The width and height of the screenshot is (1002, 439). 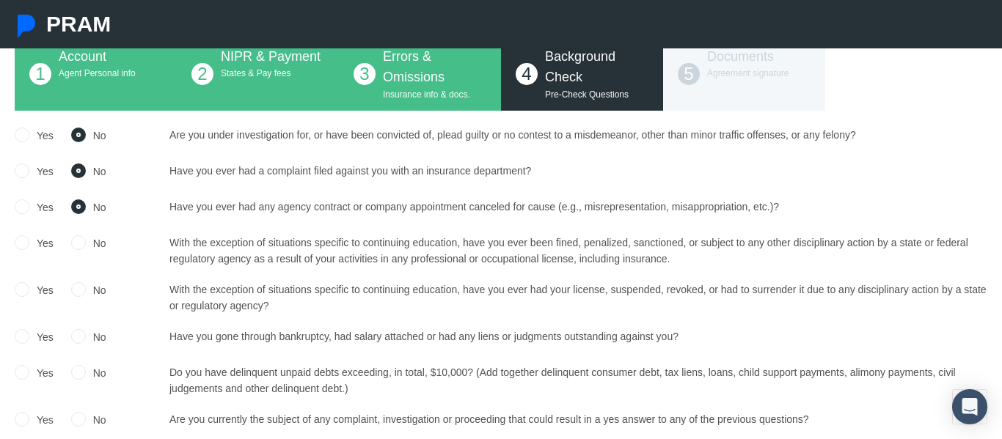 What do you see at coordinates (110, 73) in the screenshot?
I see `p: Agent Personal info` at bounding box center [110, 73].